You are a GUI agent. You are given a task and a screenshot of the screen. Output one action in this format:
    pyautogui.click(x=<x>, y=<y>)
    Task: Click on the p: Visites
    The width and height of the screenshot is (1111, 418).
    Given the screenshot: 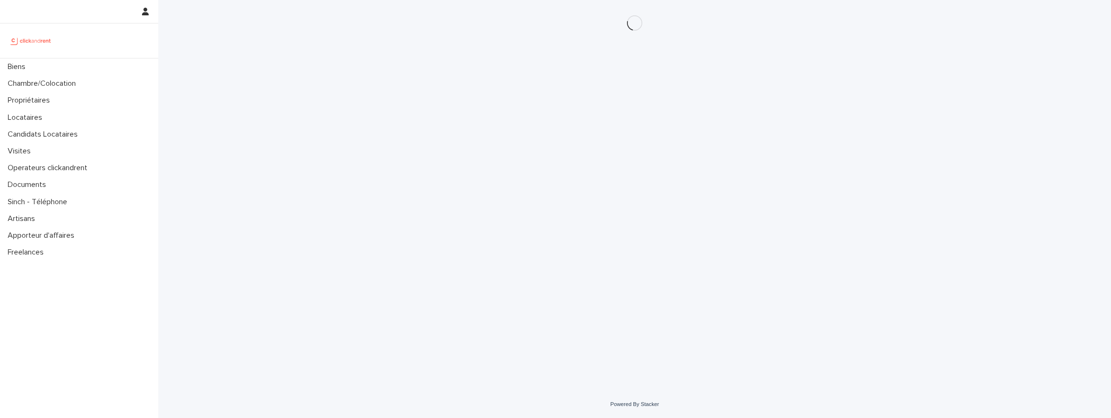 What is the action you would take?
    pyautogui.click(x=21, y=151)
    